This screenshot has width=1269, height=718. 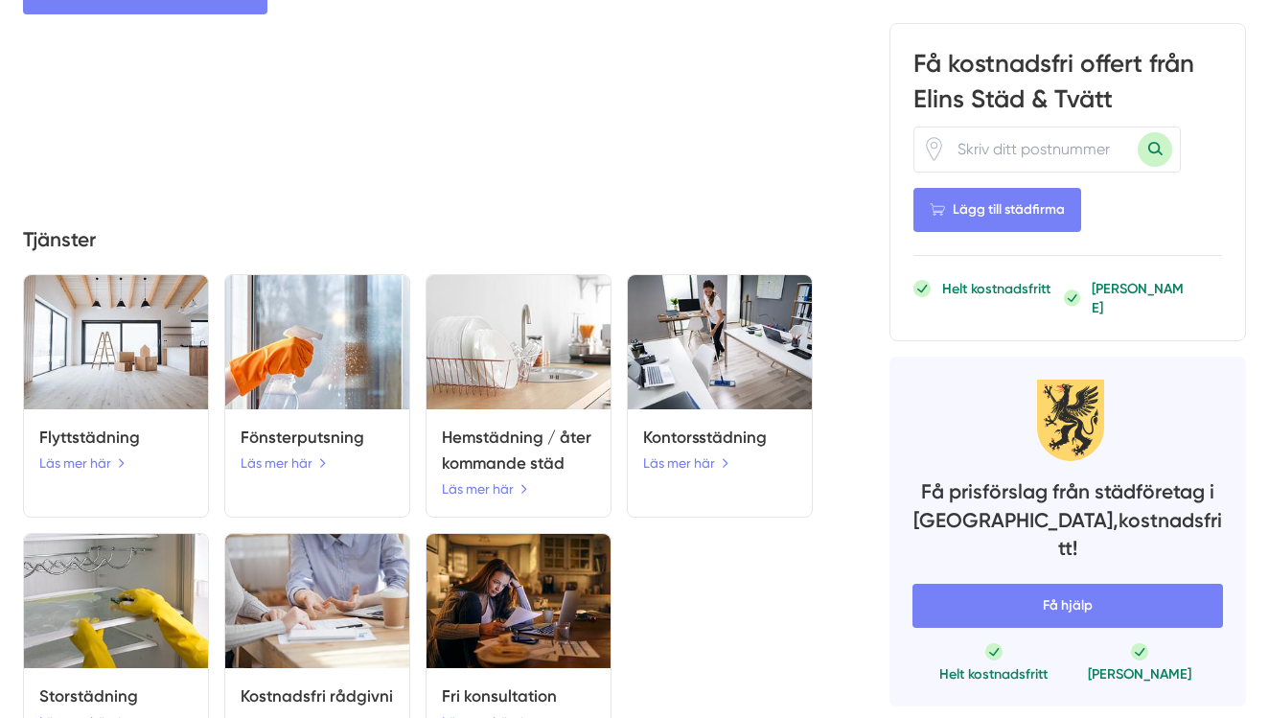 I want to click on button: Sök med postnummer, so click(x=1155, y=150).